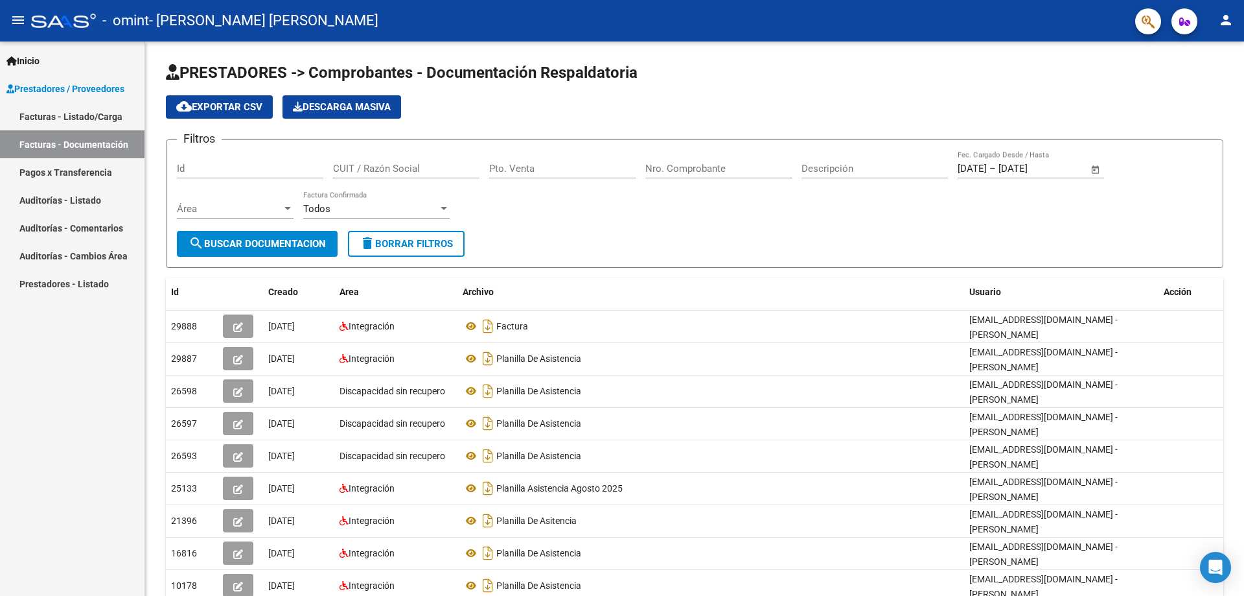 The width and height of the screenshot is (1244, 596). Describe the element at coordinates (406, 244) in the screenshot. I see `span: Borrar Filtros` at that location.